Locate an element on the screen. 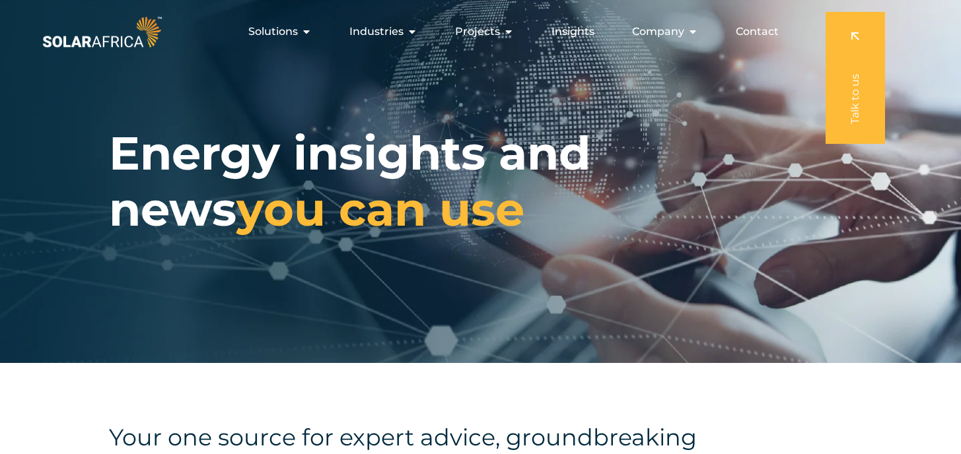  span: Industries is located at coordinates (376, 32).